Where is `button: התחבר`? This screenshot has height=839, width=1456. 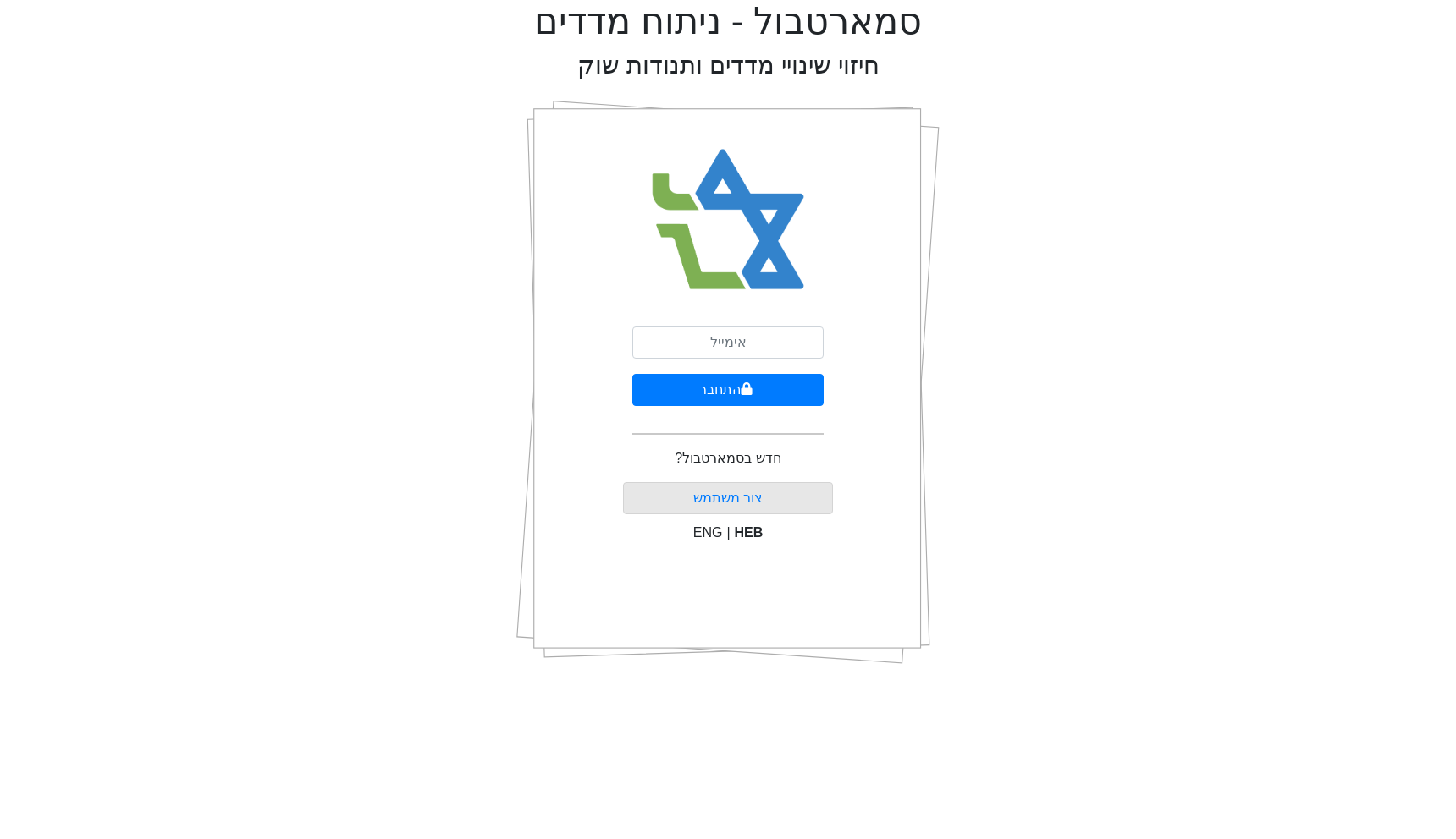
button: התחבר is located at coordinates (728, 390).